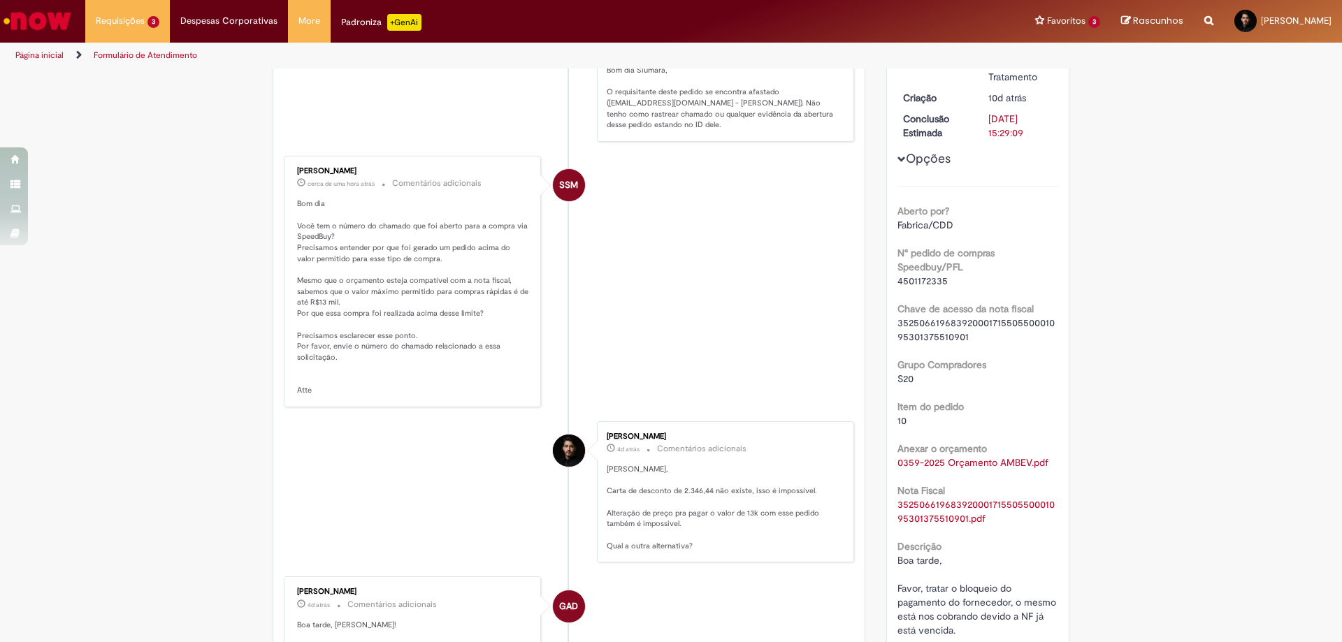  Describe the element at coordinates (1007, 98) in the screenshot. I see `span: 10d atrás` at that location.